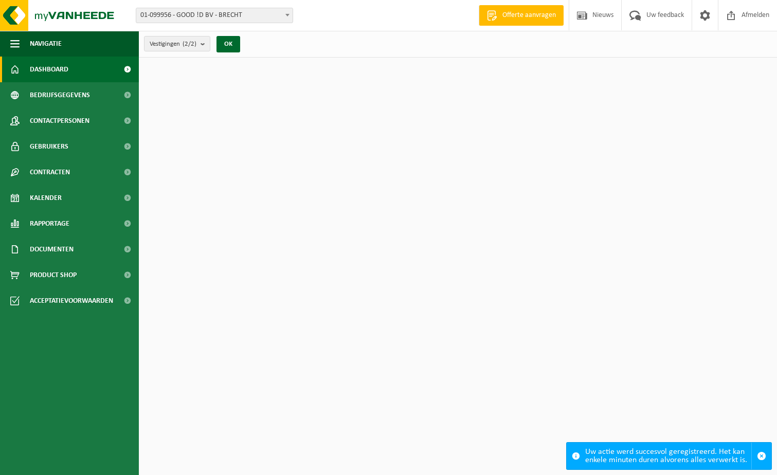 This screenshot has height=475, width=777. What do you see at coordinates (60, 121) in the screenshot?
I see `span: Contactpersonen` at bounding box center [60, 121].